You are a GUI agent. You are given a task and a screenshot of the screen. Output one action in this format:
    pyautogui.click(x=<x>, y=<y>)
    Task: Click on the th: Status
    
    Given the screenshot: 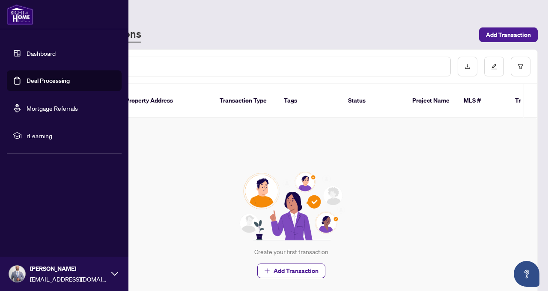 What is the action you would take?
    pyautogui.click(x=374, y=101)
    